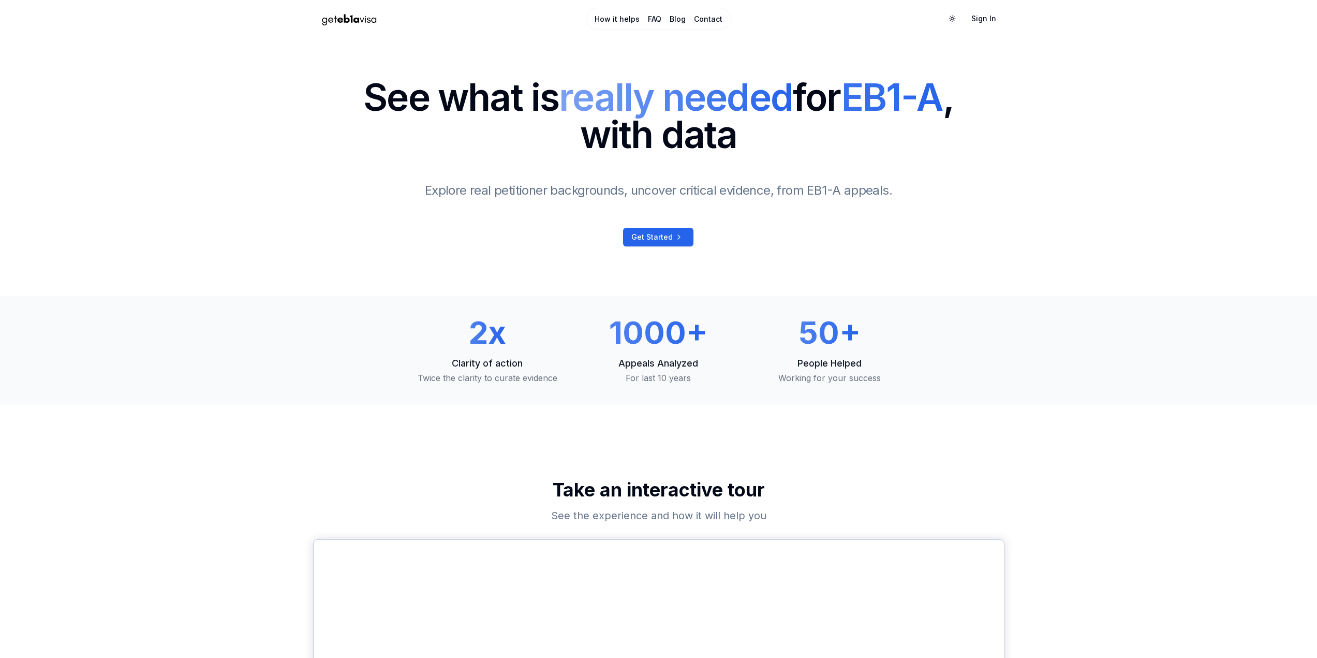 This screenshot has width=1317, height=658. I want to click on a: Home Page, so click(428, 19).